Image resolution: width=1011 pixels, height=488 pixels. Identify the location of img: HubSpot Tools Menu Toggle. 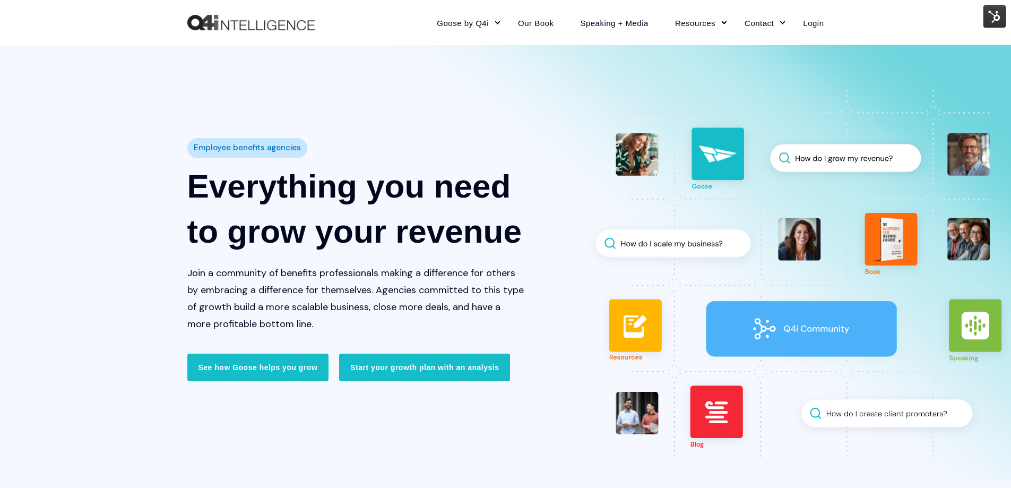
(995, 16).